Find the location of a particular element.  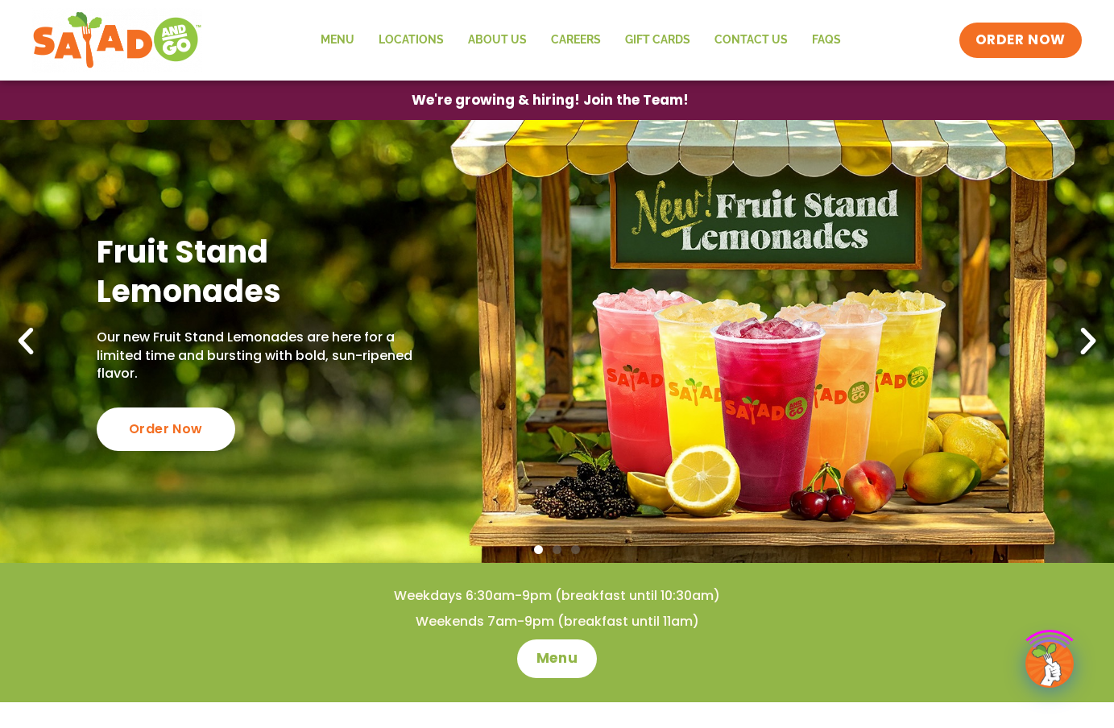

a: We're growing & hiring! Join the Team! is located at coordinates (550, 100).